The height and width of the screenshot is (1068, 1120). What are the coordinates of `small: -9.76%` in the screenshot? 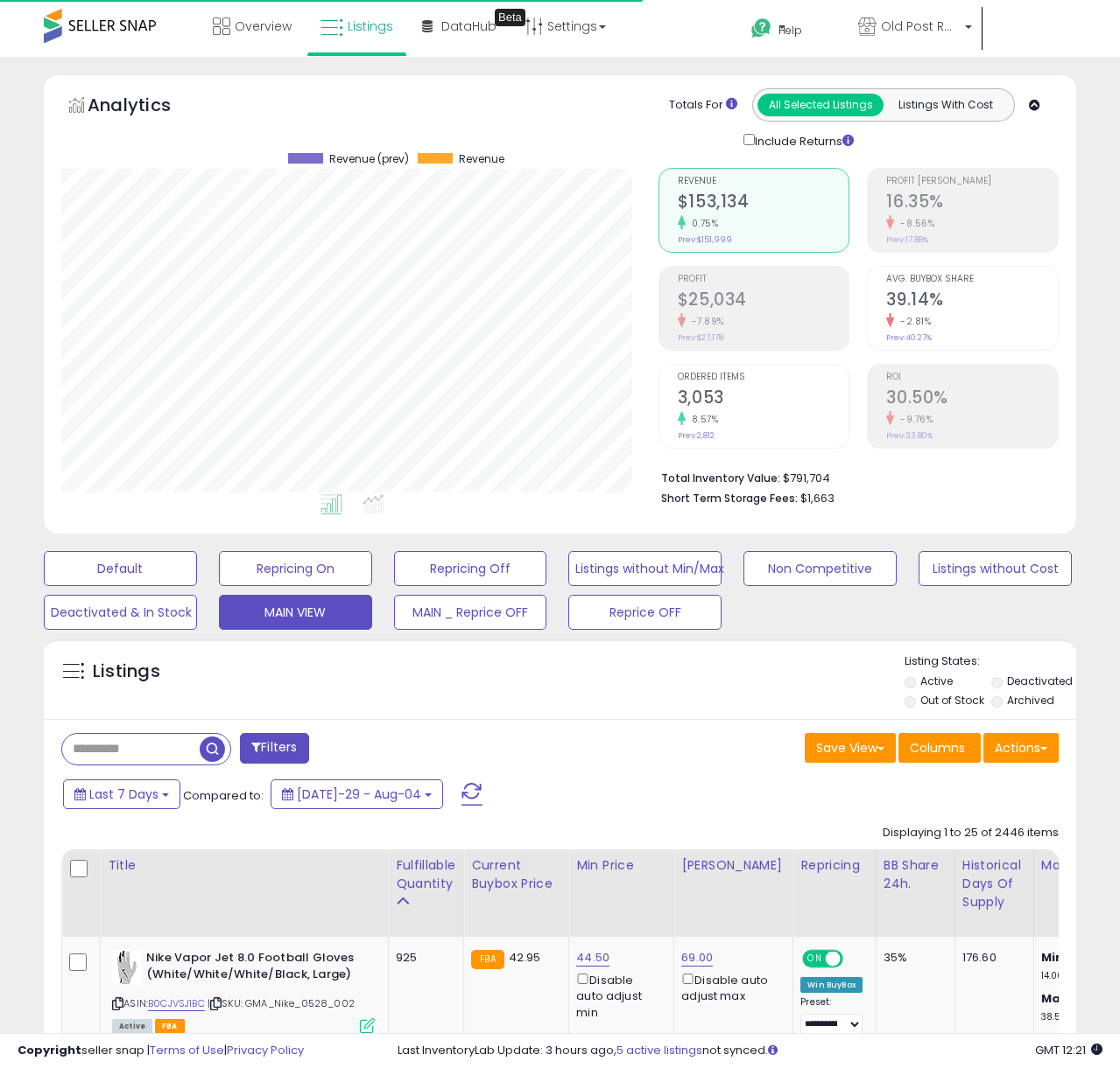 It's located at (913, 420).